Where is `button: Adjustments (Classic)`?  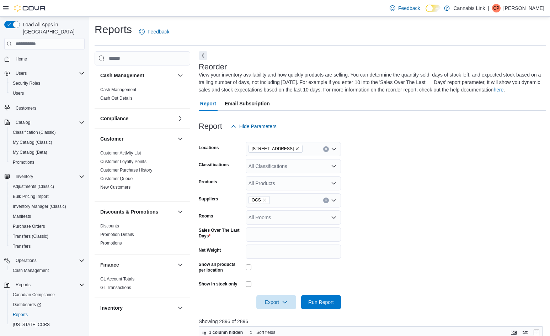 button: Adjustments (Classic) is located at coordinates (47, 186).